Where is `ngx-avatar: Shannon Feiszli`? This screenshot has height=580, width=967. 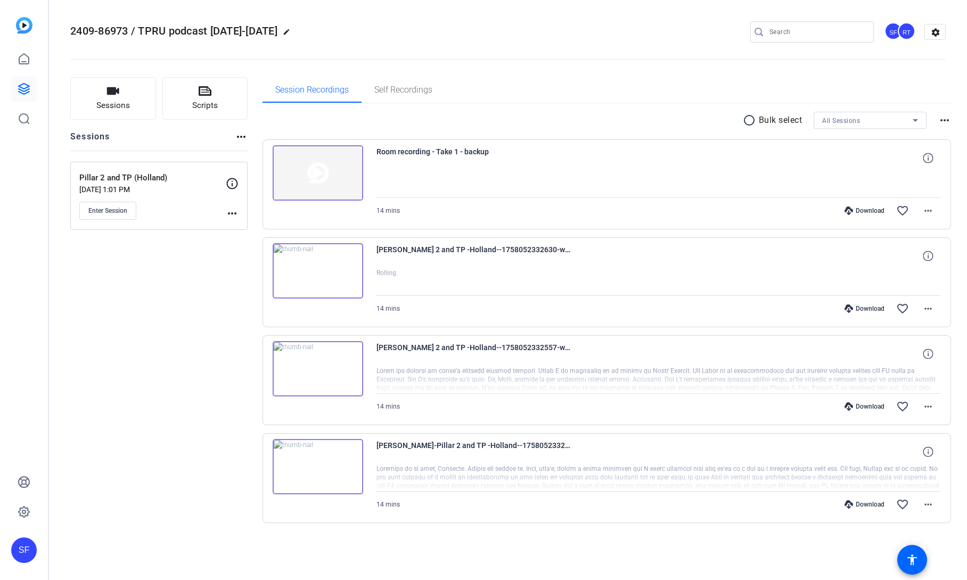 ngx-avatar: Shannon Feiszli is located at coordinates (893, 31).